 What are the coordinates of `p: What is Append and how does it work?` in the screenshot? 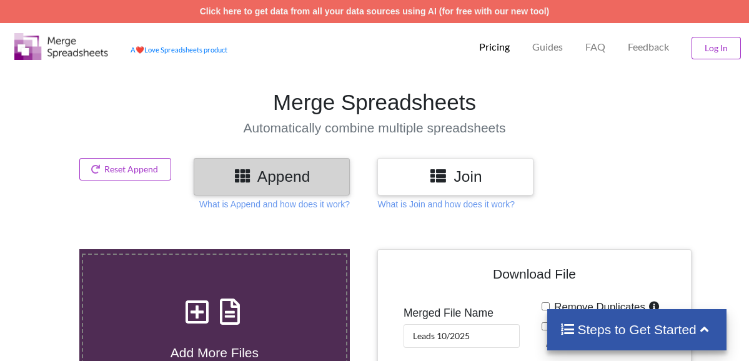 It's located at (274, 204).